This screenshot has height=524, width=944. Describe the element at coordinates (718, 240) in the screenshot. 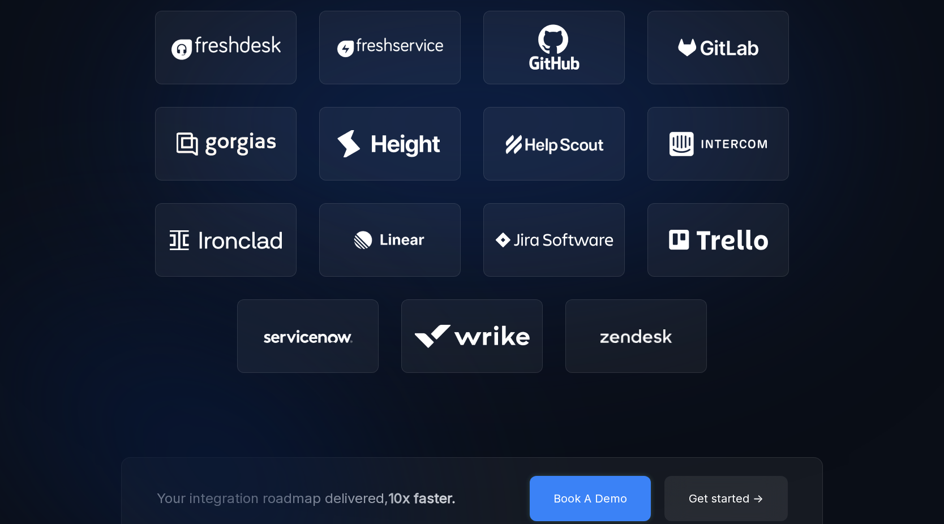

I see `img: Trello Icon` at that location.